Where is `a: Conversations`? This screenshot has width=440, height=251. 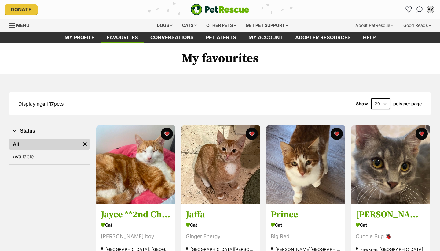 a: Conversations is located at coordinates (419, 9).